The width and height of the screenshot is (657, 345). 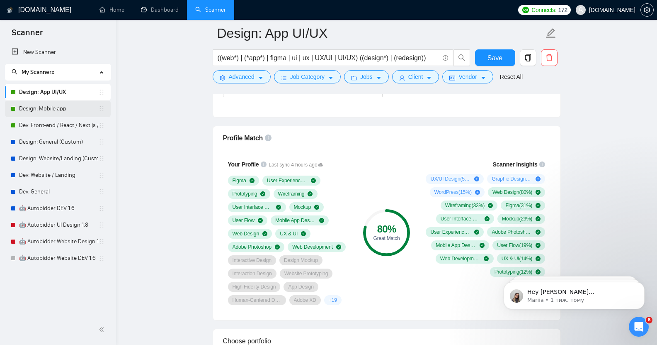 What do you see at coordinates (257, 300) in the screenshot?
I see `span: Human-Centered Design` at bounding box center [257, 300].